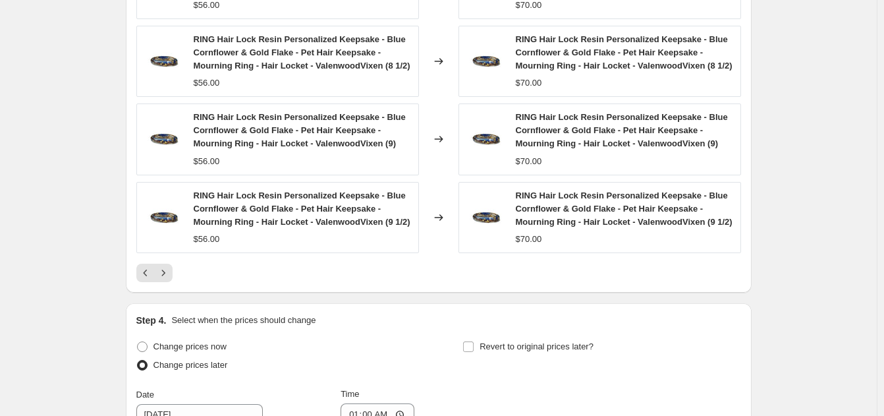 This screenshot has height=416, width=884. I want to click on p: Select when the prices should change, so click(243, 320).